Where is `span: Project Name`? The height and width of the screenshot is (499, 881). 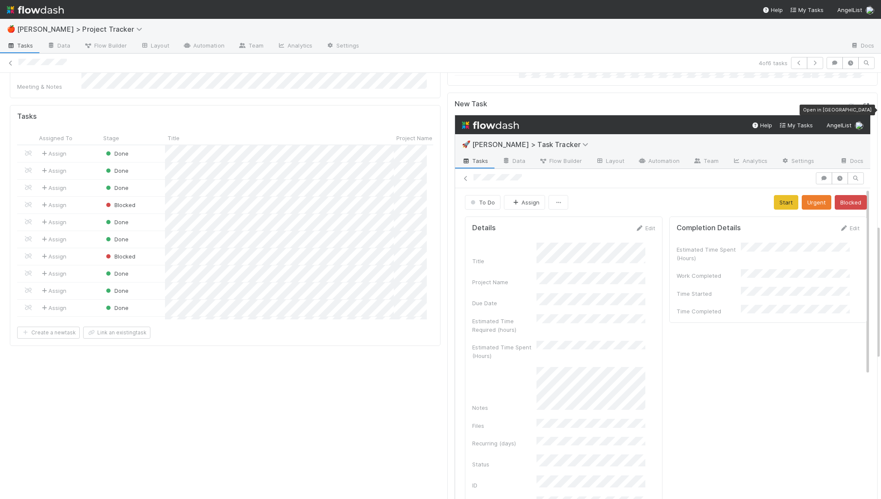 span: Project Name is located at coordinates (414, 138).